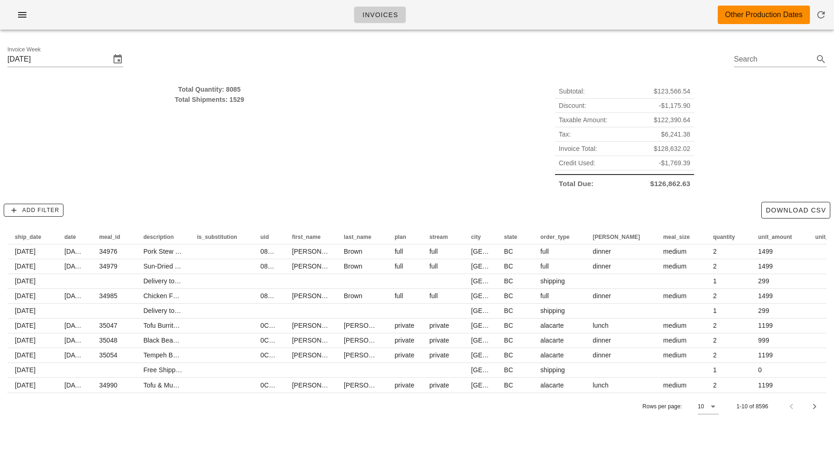 This screenshot has width=834, height=456. I want to click on span: 35054, so click(108, 355).